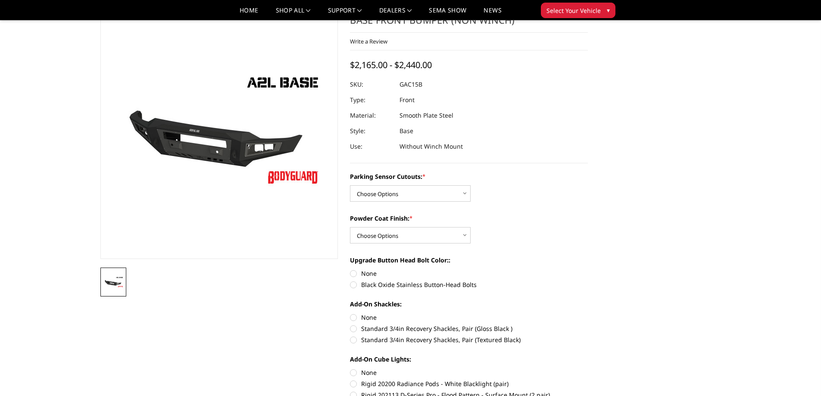 The width and height of the screenshot is (821, 396). Describe the element at coordinates (407, 100) in the screenshot. I see `dd: Front` at that location.